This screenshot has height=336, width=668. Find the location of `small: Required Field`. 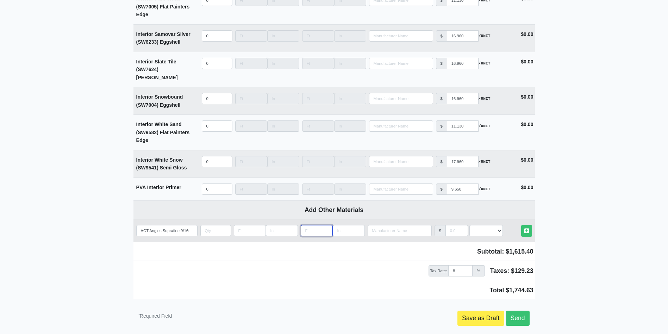

small: Required Field is located at coordinates (155, 316).